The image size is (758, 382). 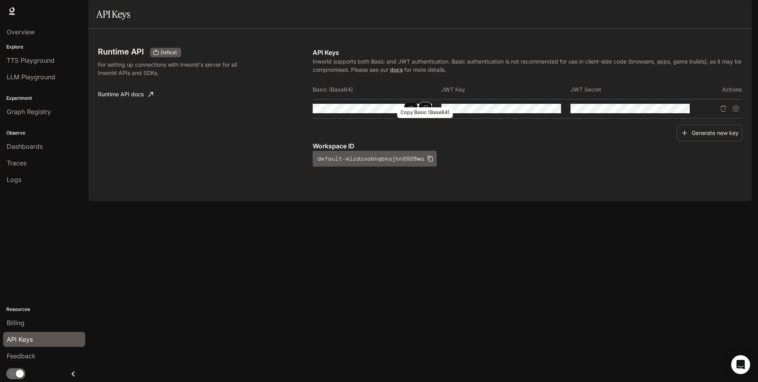 What do you see at coordinates (165, 53) in the screenshot?
I see `div: These keys will apply to your current workspace only` at bounding box center [165, 53].